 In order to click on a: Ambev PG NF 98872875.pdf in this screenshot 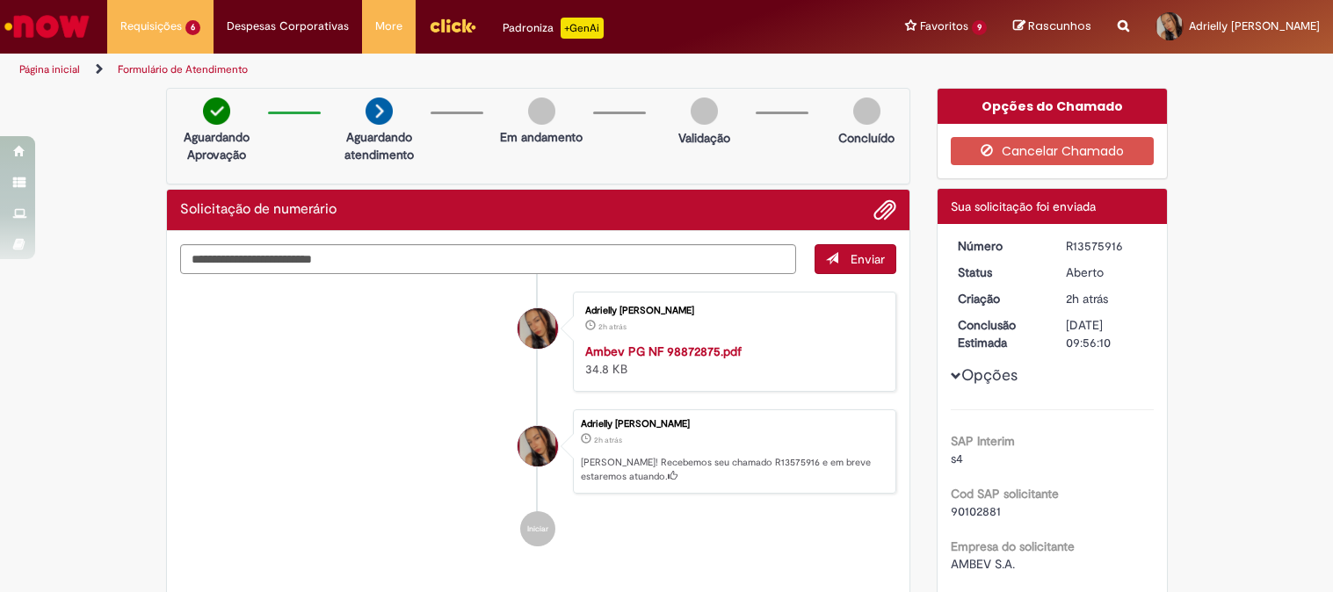, I will do `click(663, 351)`.